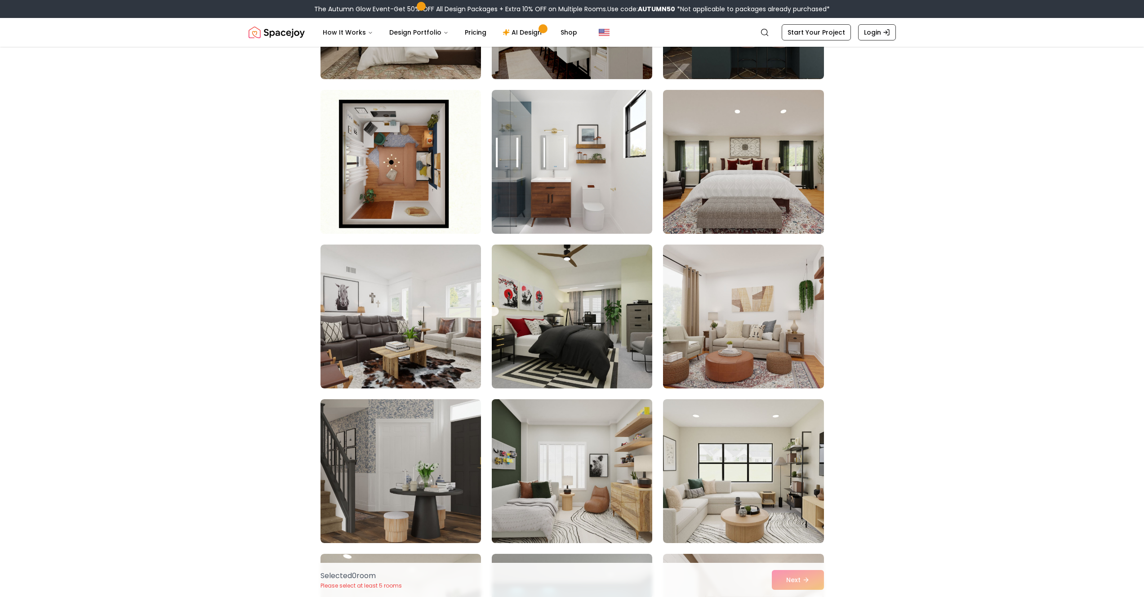 Image resolution: width=1144 pixels, height=597 pixels. I want to click on a: Spacejoy, so click(276, 32).